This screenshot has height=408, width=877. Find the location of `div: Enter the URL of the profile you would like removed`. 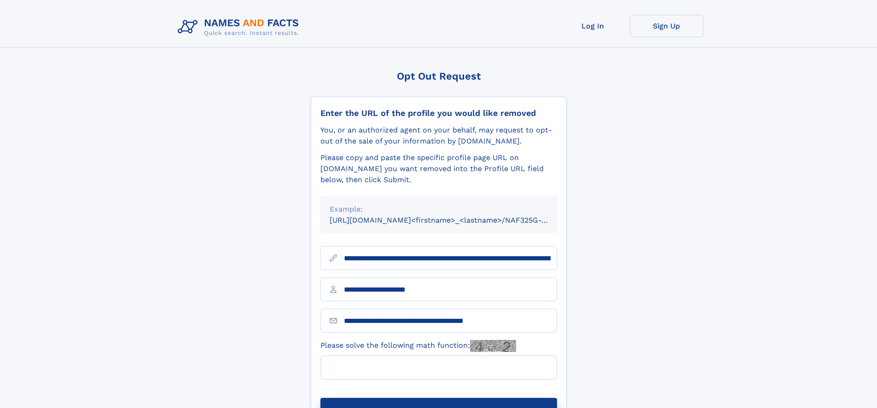

div: Enter the URL of the profile you would like removed is located at coordinates (439, 113).